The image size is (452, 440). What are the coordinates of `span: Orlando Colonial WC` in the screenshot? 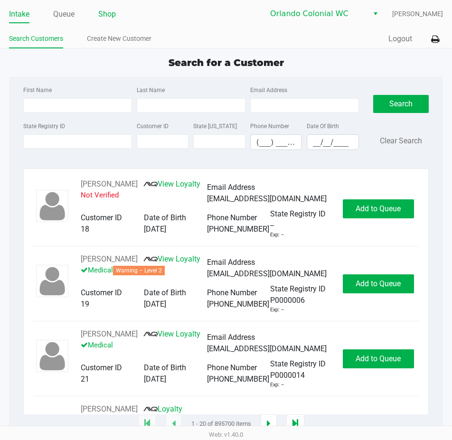 It's located at (316, 14).